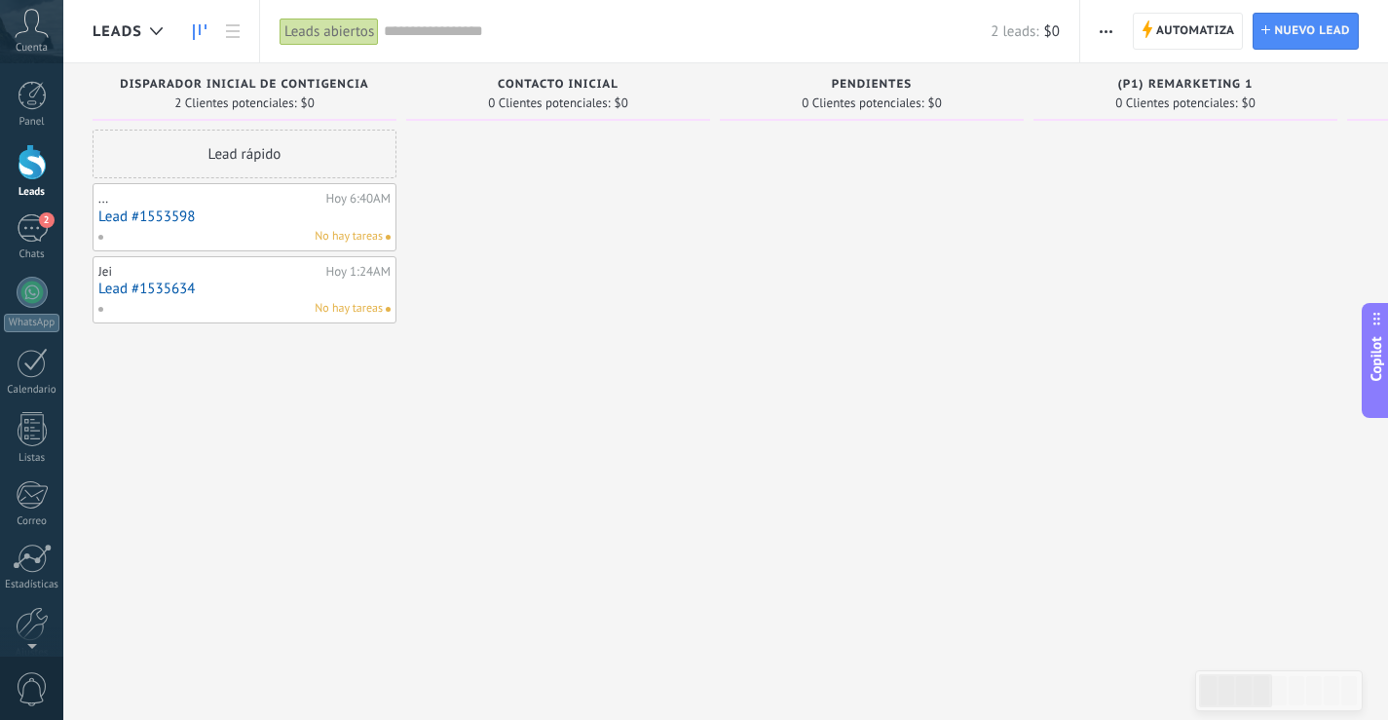 The width and height of the screenshot is (1388, 720). I want to click on span: Automatiza, so click(1195, 31).